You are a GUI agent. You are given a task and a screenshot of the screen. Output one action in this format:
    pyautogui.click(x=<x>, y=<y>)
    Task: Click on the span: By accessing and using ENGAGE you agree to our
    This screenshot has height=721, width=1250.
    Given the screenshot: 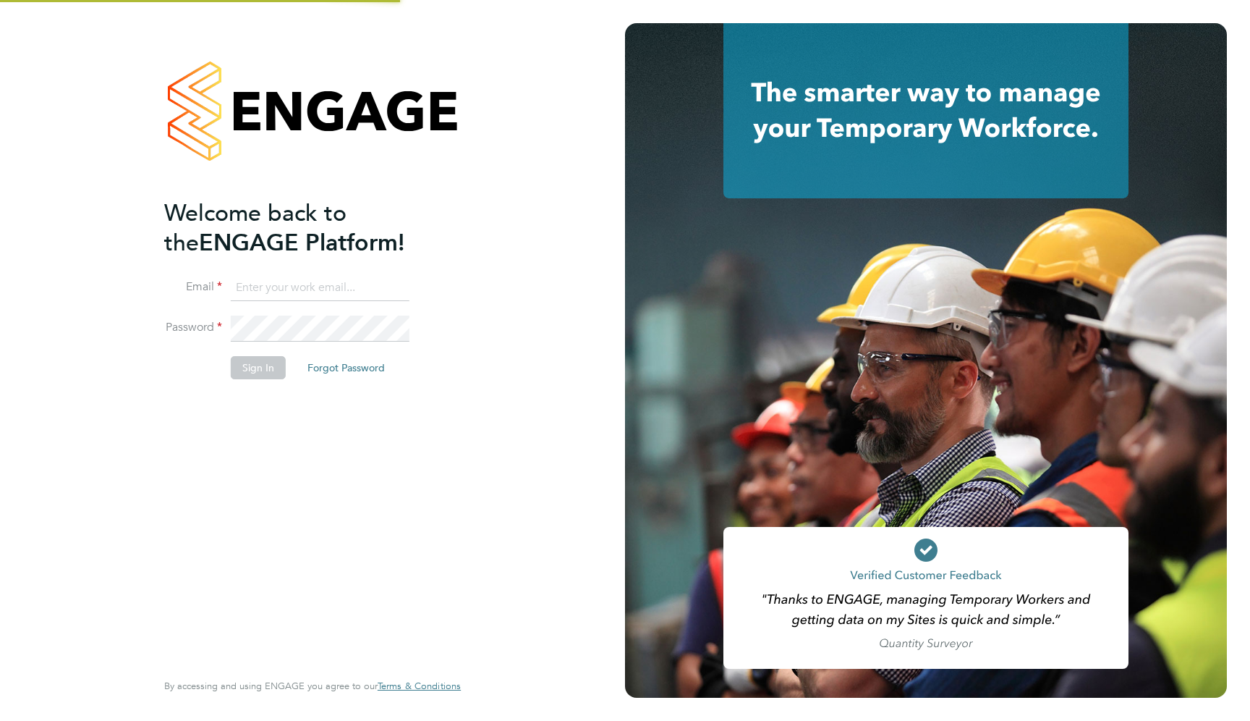 What is the action you would take?
    pyautogui.click(x=313, y=685)
    